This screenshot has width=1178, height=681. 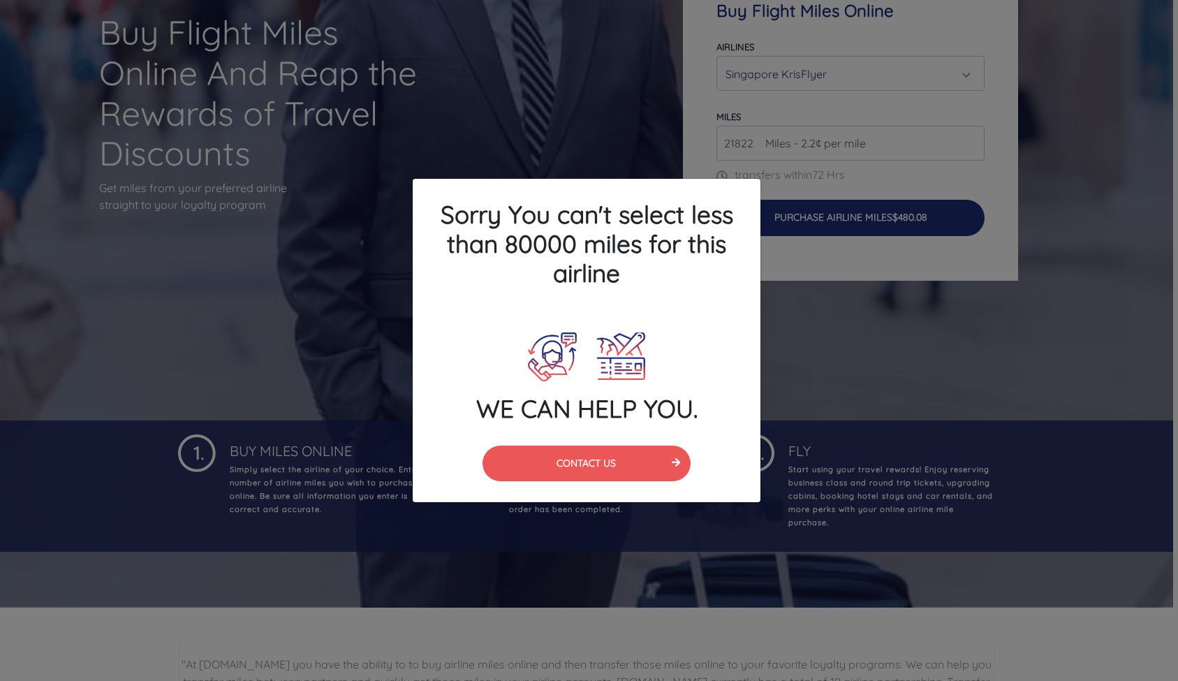 What do you see at coordinates (621, 357) in the screenshot?
I see `img: Plane Ticket` at bounding box center [621, 357].